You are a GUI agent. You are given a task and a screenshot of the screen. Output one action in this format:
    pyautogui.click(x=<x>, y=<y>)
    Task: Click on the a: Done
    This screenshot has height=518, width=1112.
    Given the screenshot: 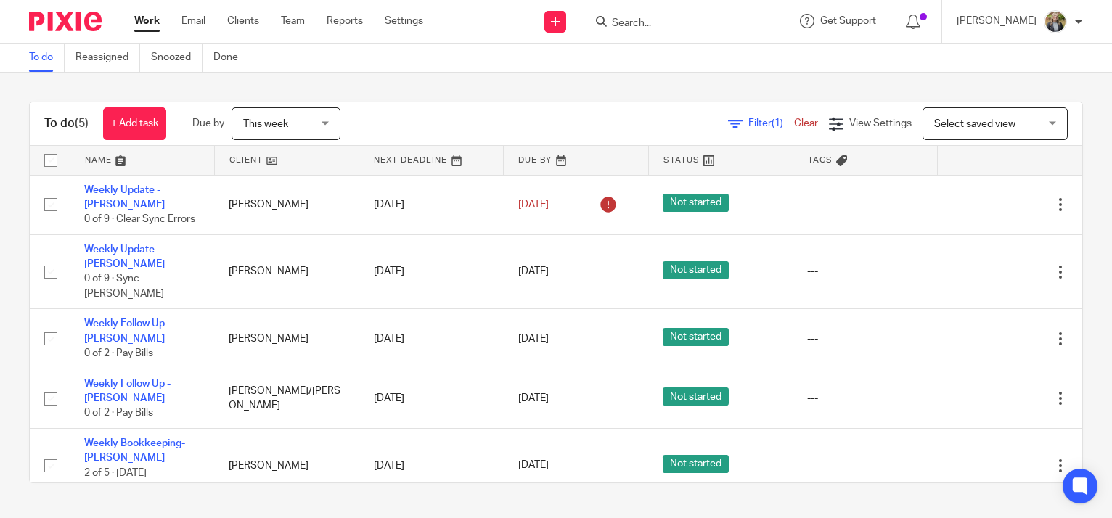 What is the action you would take?
    pyautogui.click(x=231, y=57)
    